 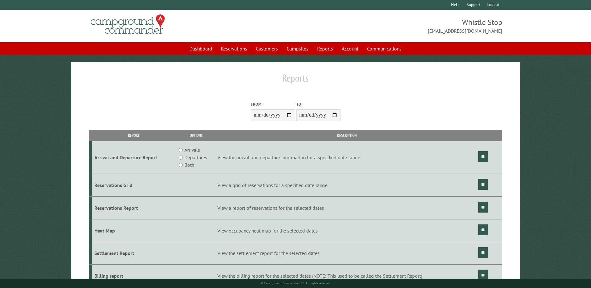 What do you see at coordinates (295, 283) in the screenshot?
I see `small: © Campground Commander LLC. All rights reserved.` at bounding box center [295, 283].